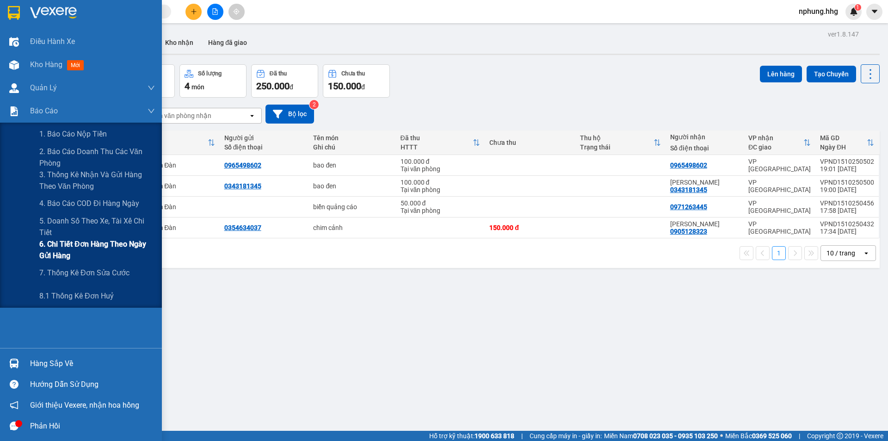  I want to click on button: file-add, so click(215, 12).